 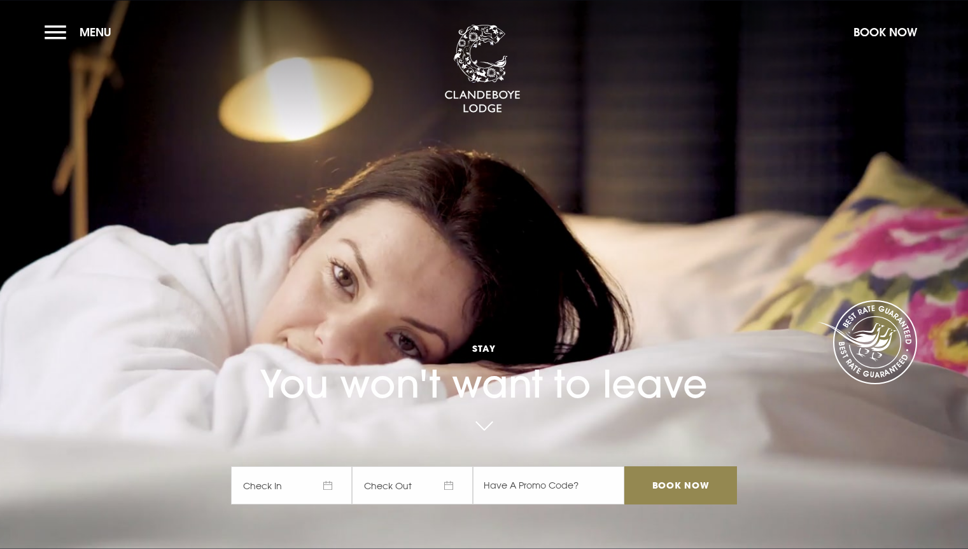 I want to click on span: Menu, so click(x=95, y=32).